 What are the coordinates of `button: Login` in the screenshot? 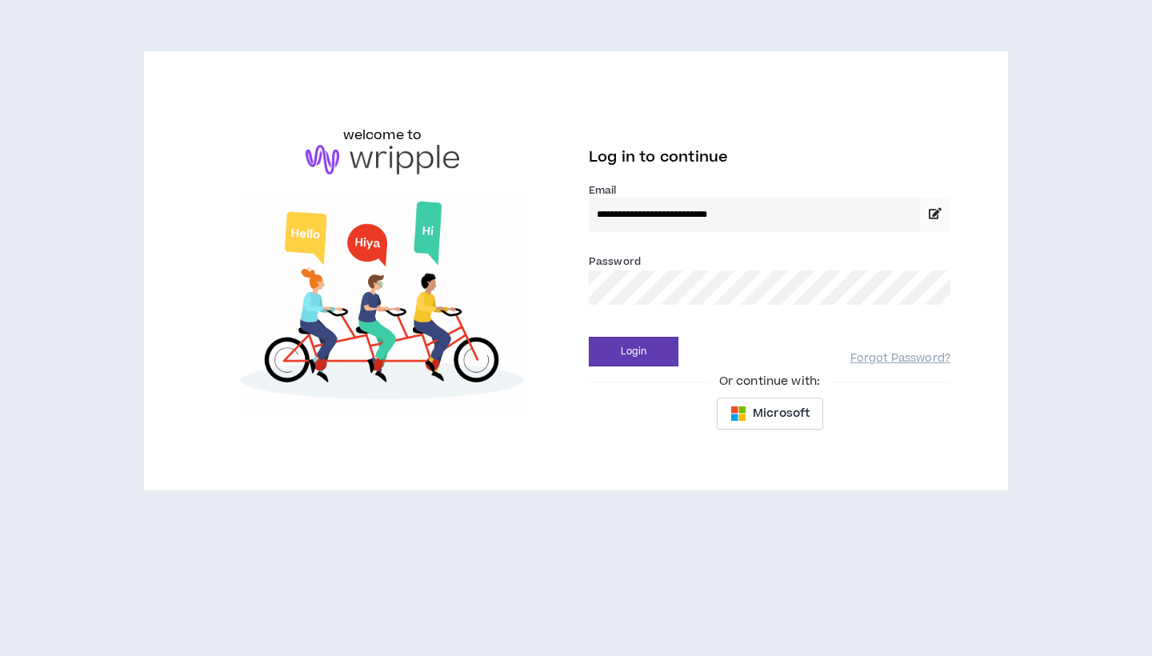 It's located at (633, 351).